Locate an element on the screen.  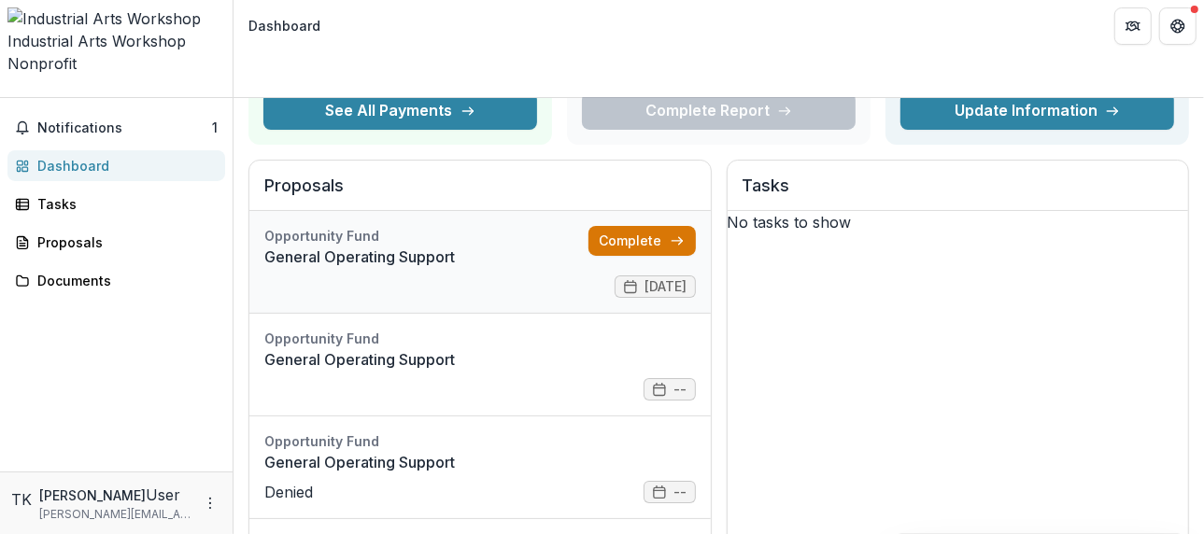
a: Dashboard is located at coordinates (116, 165).